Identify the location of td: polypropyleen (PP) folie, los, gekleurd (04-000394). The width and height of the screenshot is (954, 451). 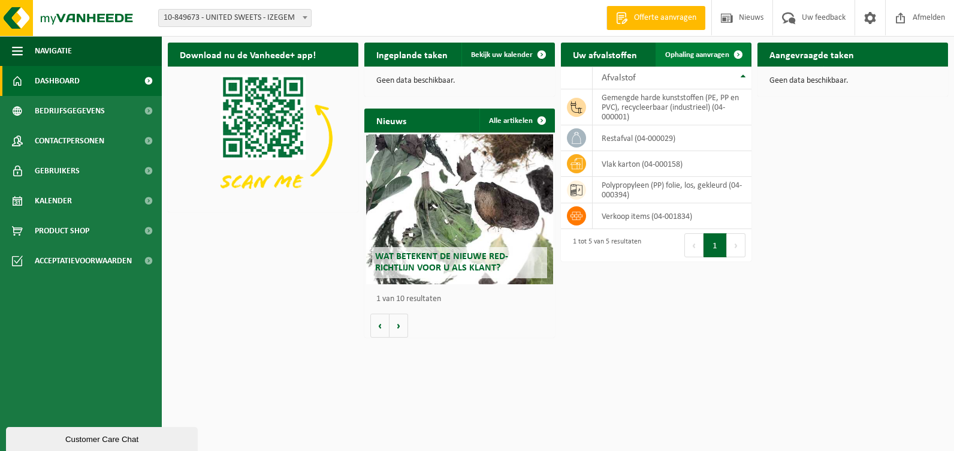
(672, 190).